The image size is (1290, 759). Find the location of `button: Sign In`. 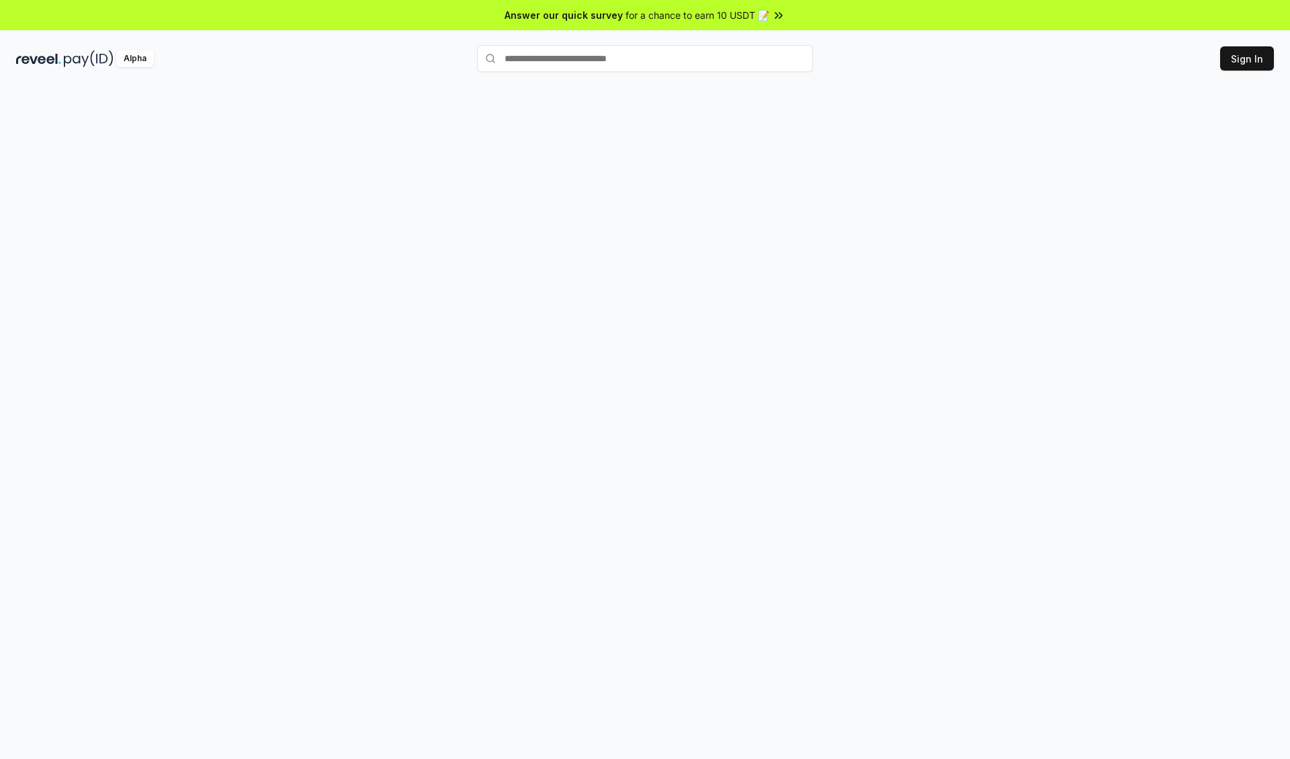

button: Sign In is located at coordinates (1247, 58).